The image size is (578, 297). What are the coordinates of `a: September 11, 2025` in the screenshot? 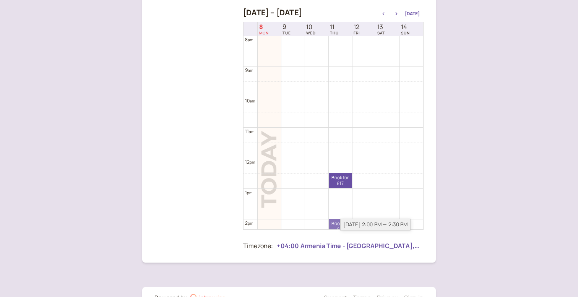 It's located at (334, 29).